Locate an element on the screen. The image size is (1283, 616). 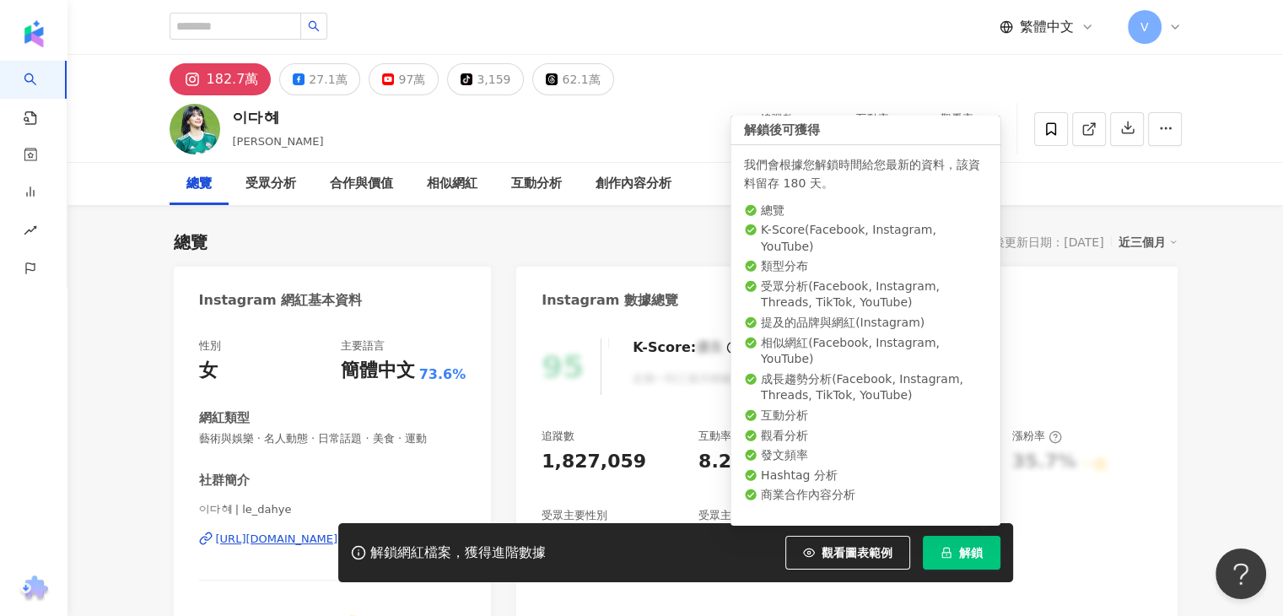
li: 總覽 is located at coordinates (865, 211).